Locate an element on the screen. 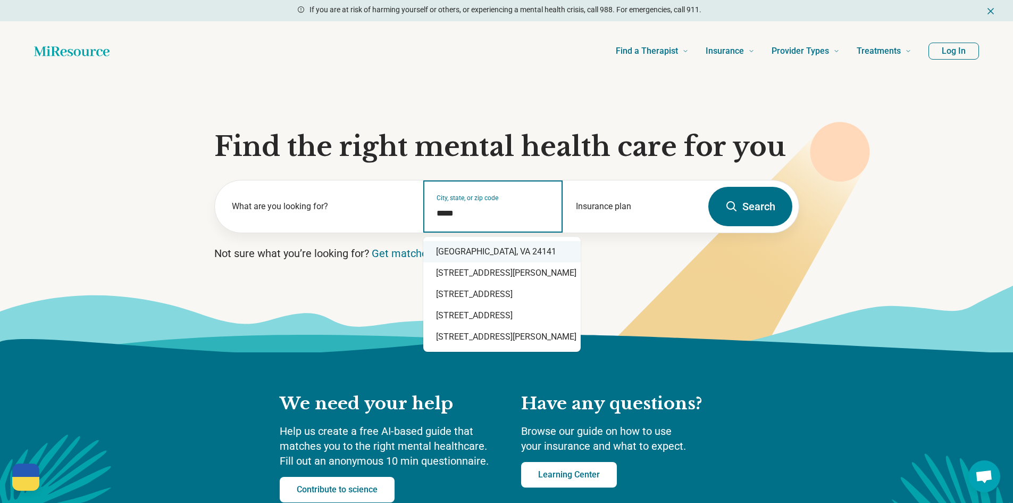  span: Insurance is located at coordinates (725, 51).